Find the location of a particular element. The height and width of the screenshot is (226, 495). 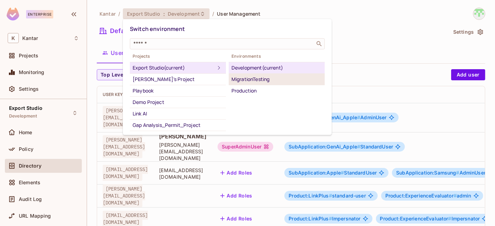

div: Link AI is located at coordinates (178, 114).